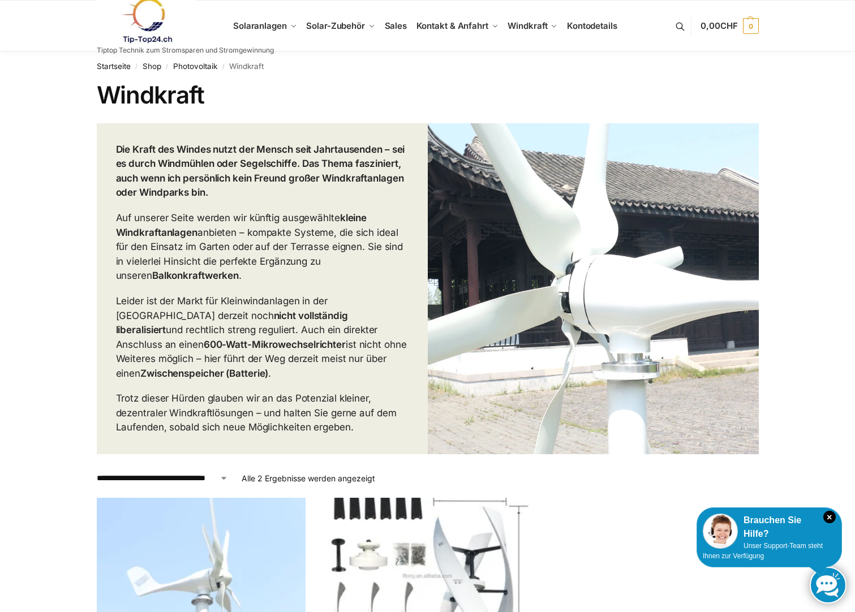 This screenshot has width=855, height=612. I want to click on a: Solar-Zubehör, so click(341, 26).